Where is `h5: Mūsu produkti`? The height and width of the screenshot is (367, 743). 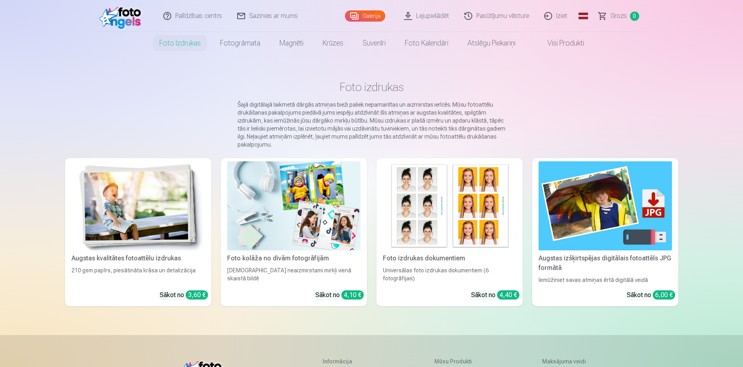
h5: Mūsu produkti is located at coordinates (455, 362).